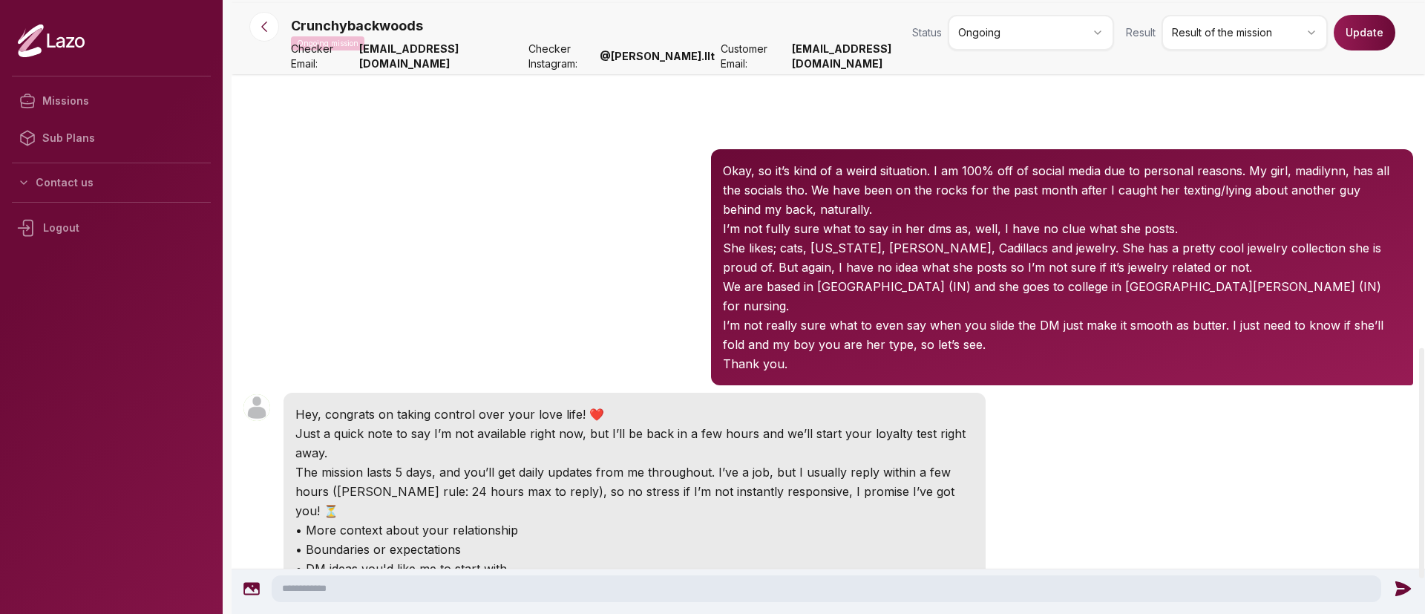 Image resolution: width=1425 pixels, height=614 pixels. What do you see at coordinates (111, 138) in the screenshot?
I see `a: Sub Plans` at bounding box center [111, 138].